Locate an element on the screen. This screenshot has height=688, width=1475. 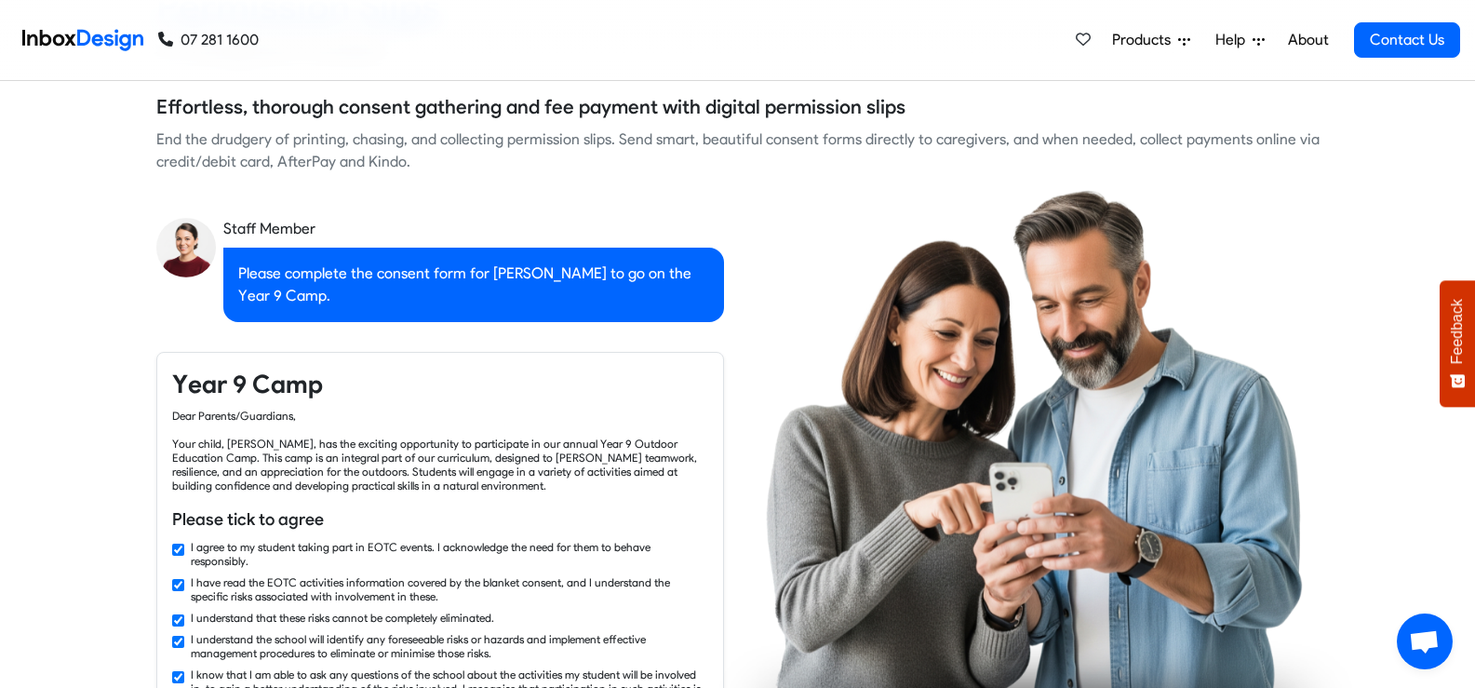
a: Products is located at coordinates (1151, 40).